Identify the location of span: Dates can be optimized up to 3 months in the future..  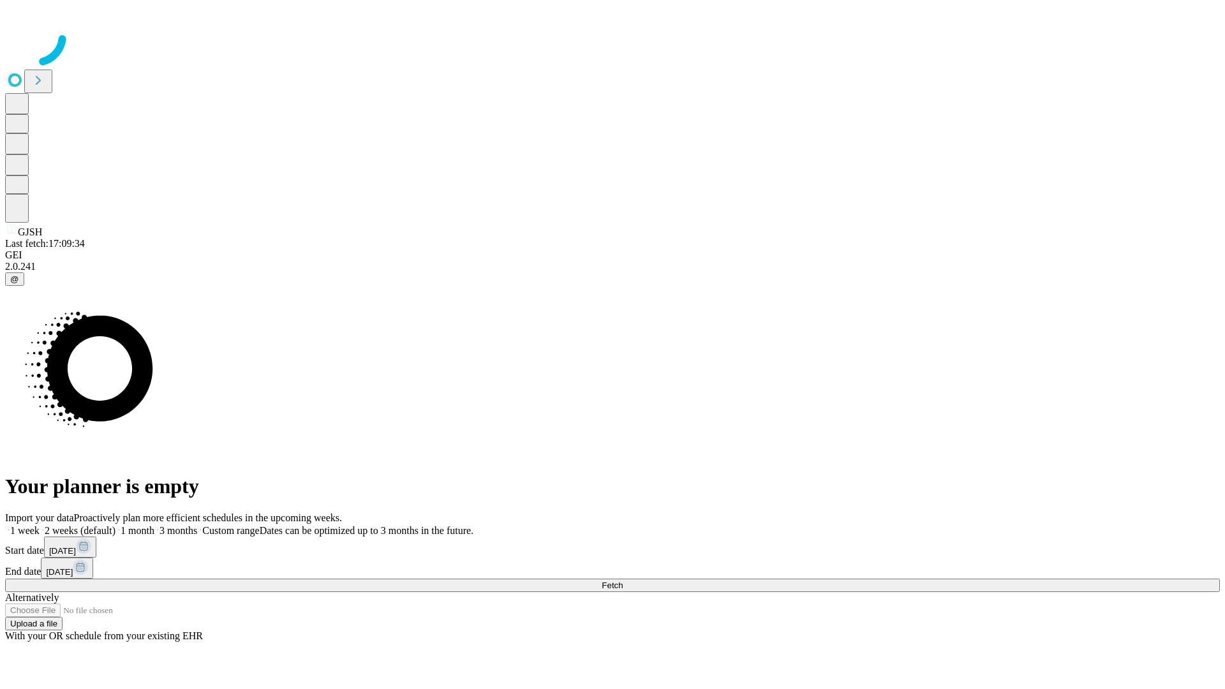
(366, 530).